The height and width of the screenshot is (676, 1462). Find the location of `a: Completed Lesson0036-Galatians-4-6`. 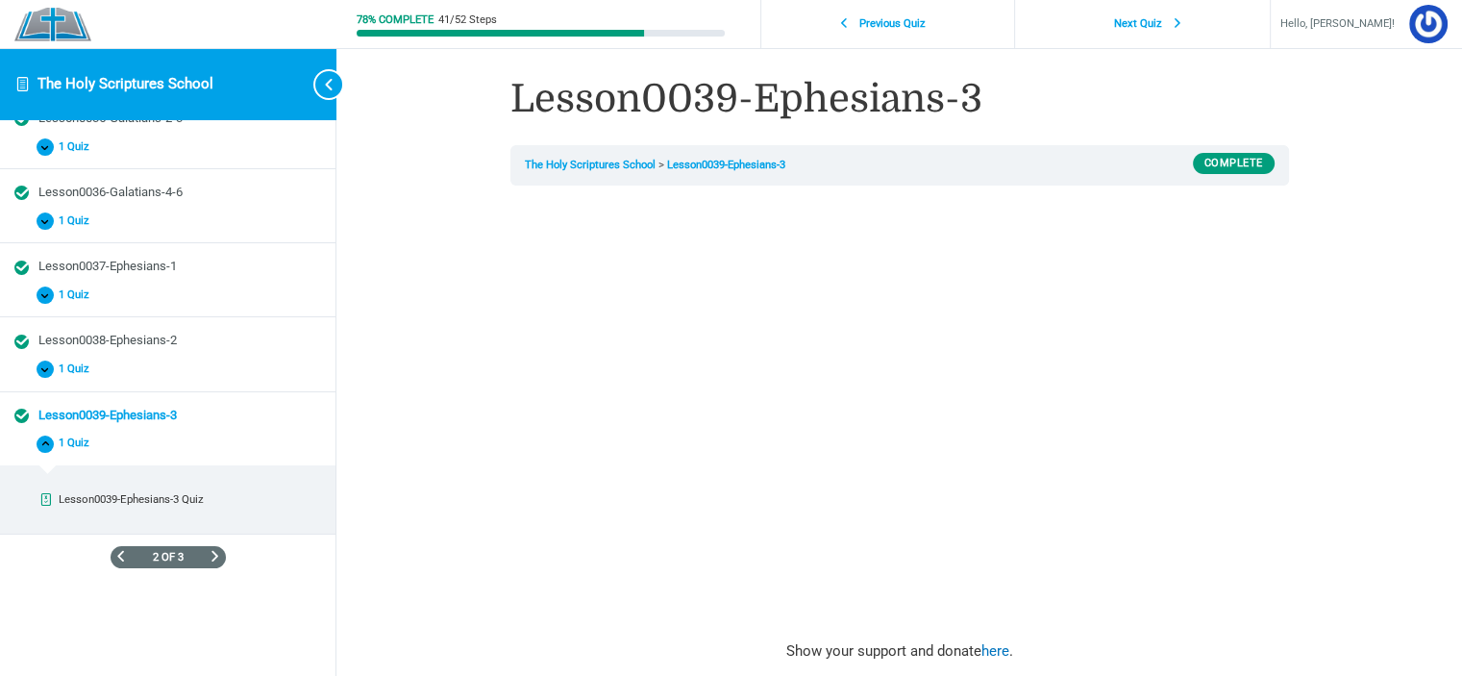

a: Completed Lesson0036-Galatians-4-6 is located at coordinates (167, 192).